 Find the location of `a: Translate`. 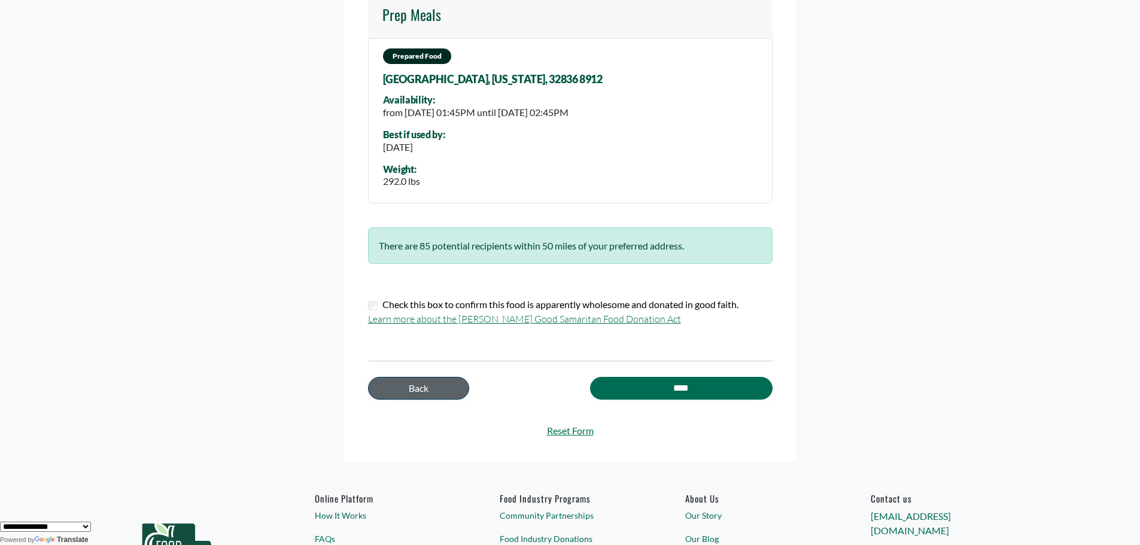

a: Translate is located at coordinates (62, 540).